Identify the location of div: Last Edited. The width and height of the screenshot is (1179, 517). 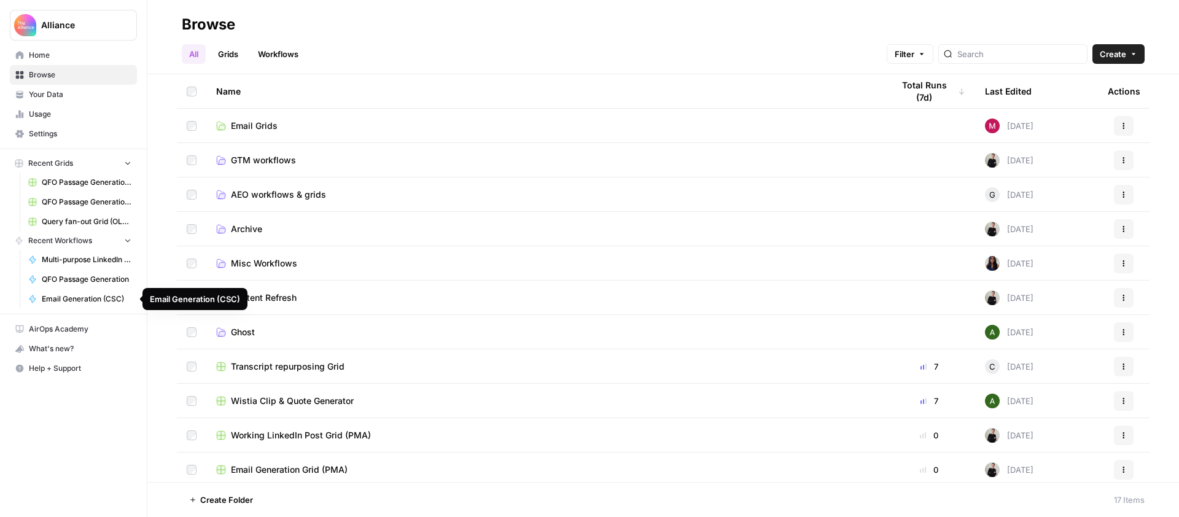
(1008, 91).